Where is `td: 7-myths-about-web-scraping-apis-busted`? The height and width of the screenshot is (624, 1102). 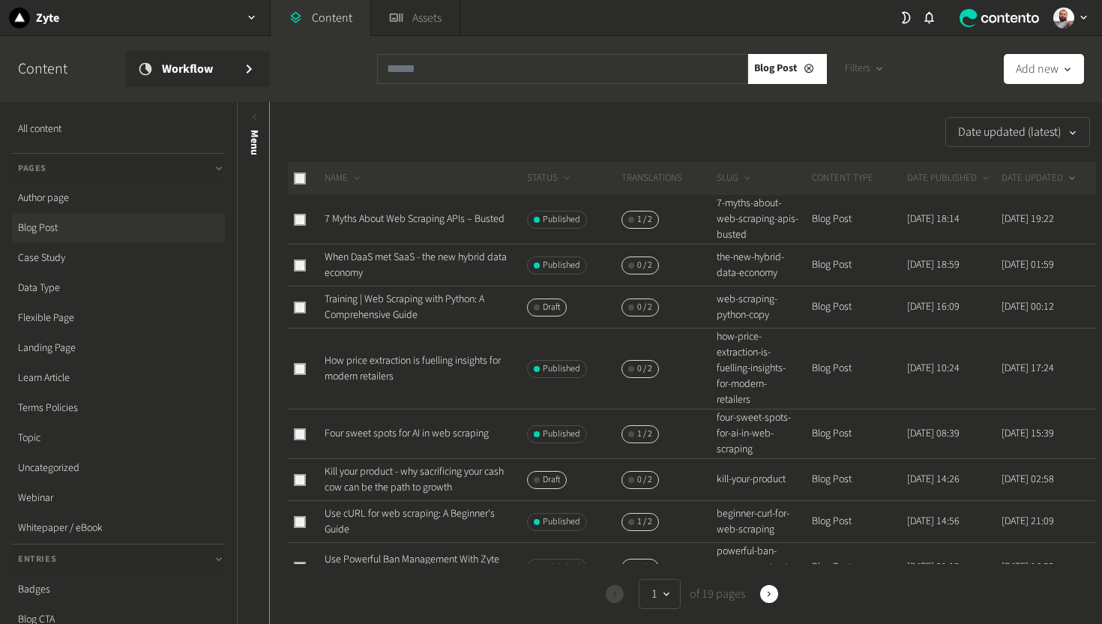 td: 7-myths-about-web-scraping-apis-busted is located at coordinates (763, 220).